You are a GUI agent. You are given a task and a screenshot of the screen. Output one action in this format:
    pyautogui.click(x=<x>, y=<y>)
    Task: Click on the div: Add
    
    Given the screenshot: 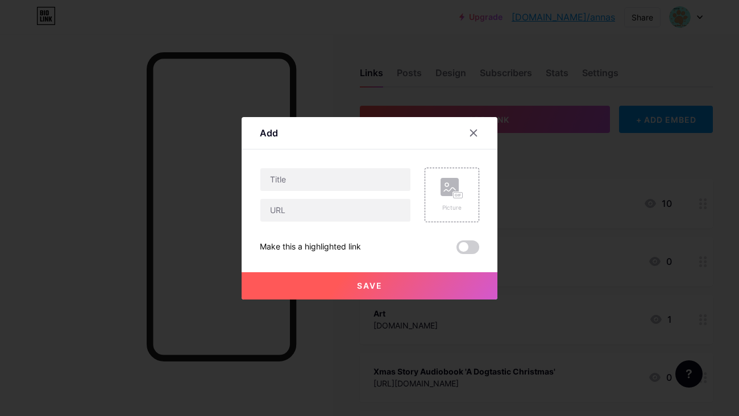 What is the action you would take?
    pyautogui.click(x=269, y=133)
    